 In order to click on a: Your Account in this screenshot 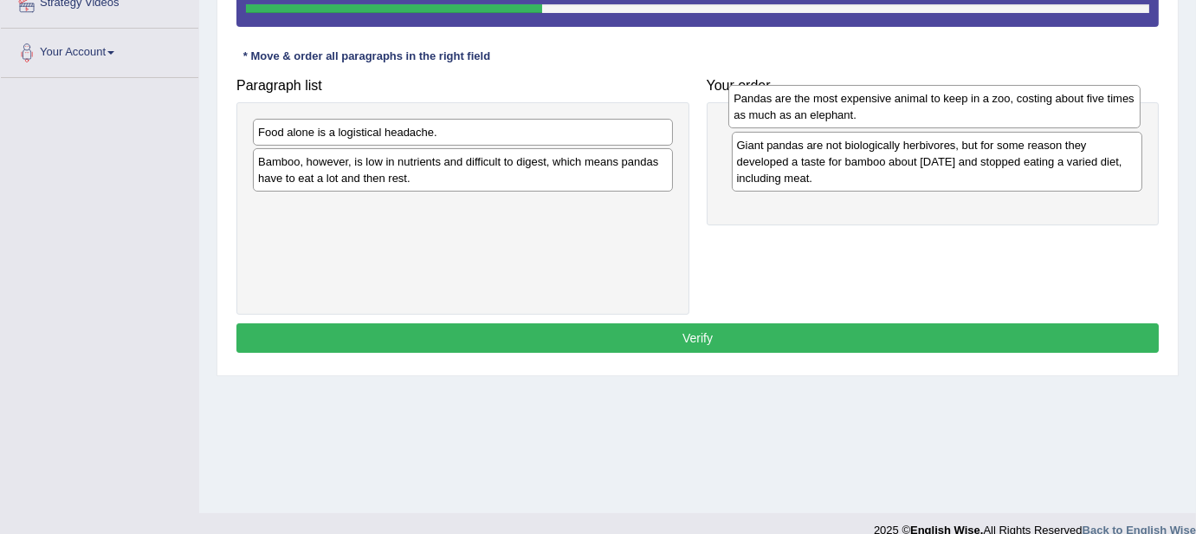, I will do `click(100, 50)`.